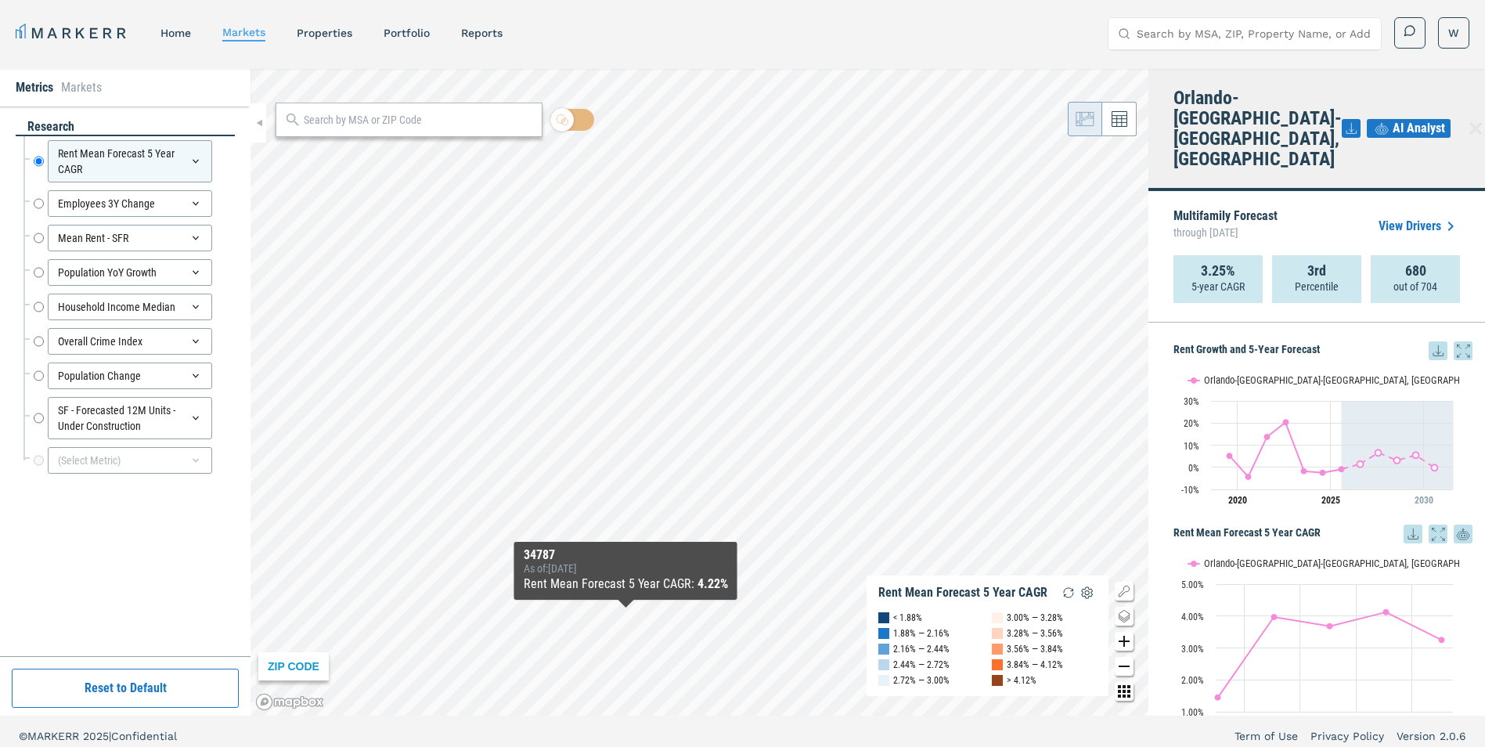 Image resolution: width=1485 pixels, height=747 pixels. Describe the element at coordinates (130, 238) in the screenshot. I see `div: Mean Rent - SFR` at that location.